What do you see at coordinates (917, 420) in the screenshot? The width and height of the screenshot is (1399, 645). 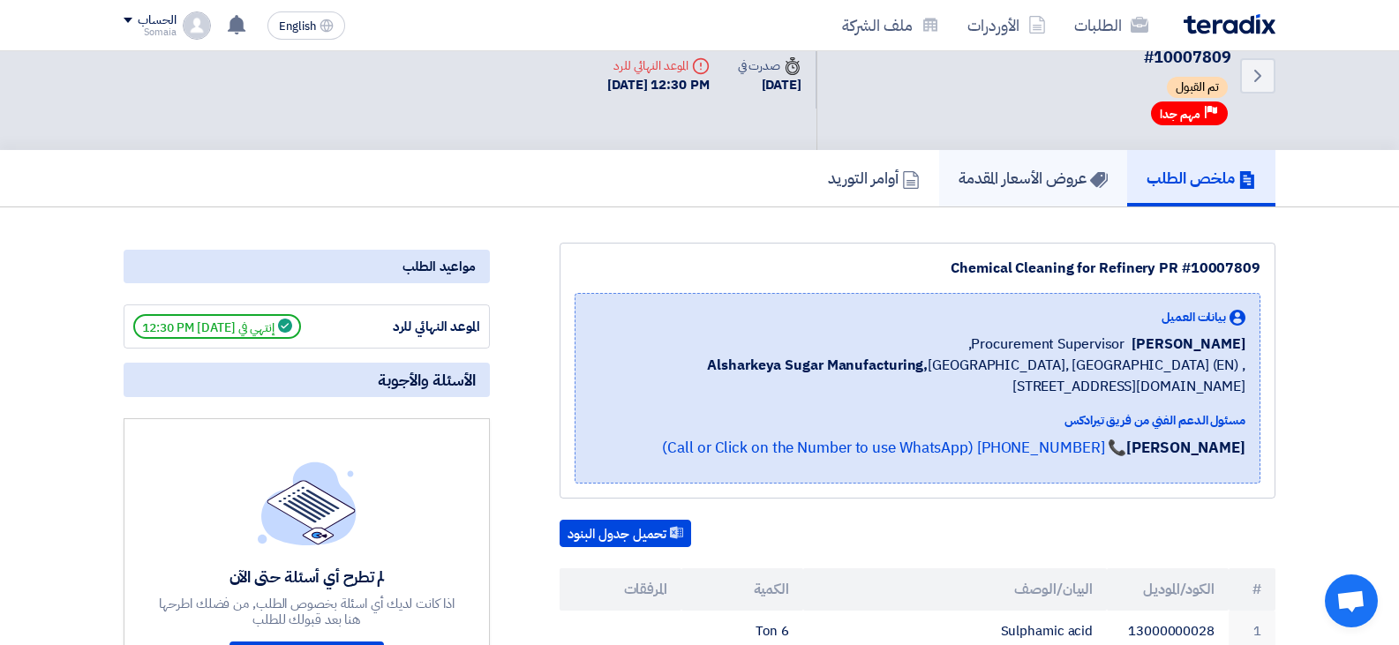 I see `div: مسئول الدعم الفني من فريق تيرادكس` at bounding box center [917, 420].